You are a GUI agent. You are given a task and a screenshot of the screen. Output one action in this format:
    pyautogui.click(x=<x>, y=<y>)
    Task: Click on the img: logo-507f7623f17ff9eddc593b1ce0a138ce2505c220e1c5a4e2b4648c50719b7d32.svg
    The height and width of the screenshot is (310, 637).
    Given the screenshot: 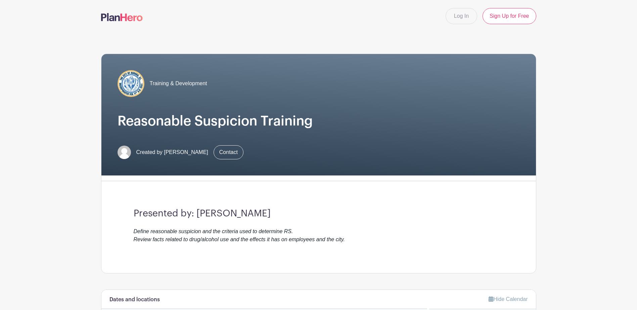 What is the action you would take?
    pyautogui.click(x=122, y=17)
    